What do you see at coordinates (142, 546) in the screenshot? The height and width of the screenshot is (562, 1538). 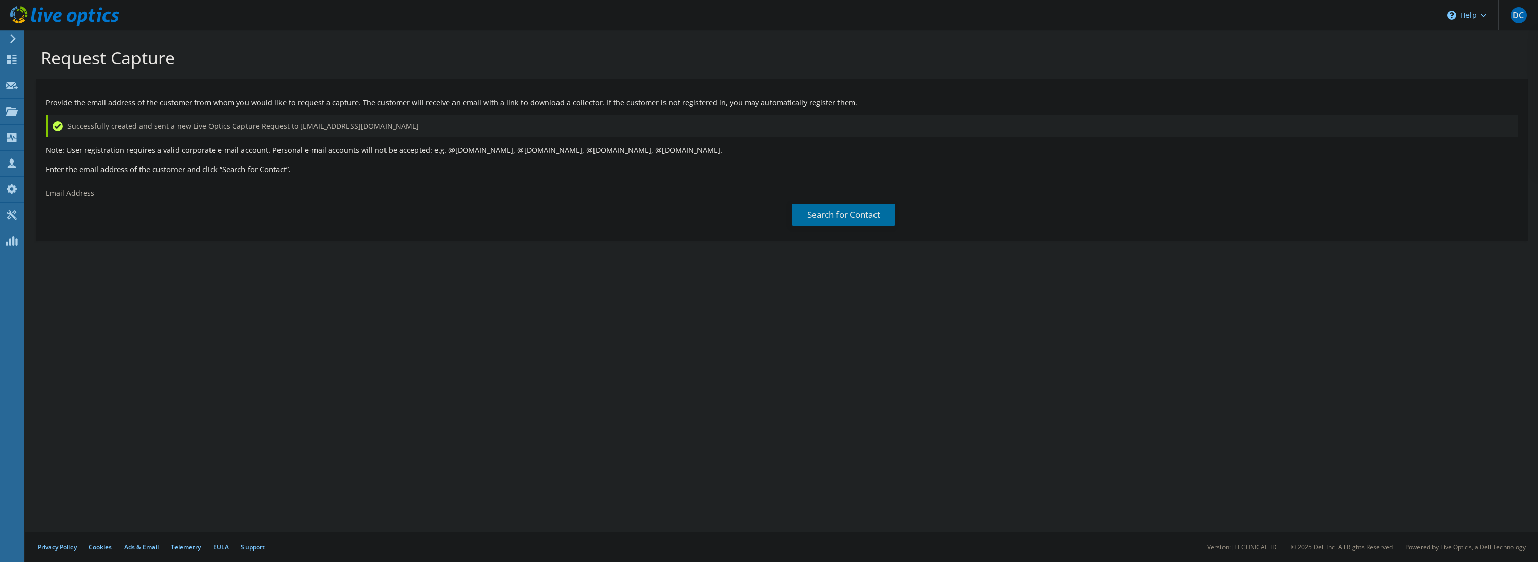 I see `a: Ads & Email` at bounding box center [142, 546].